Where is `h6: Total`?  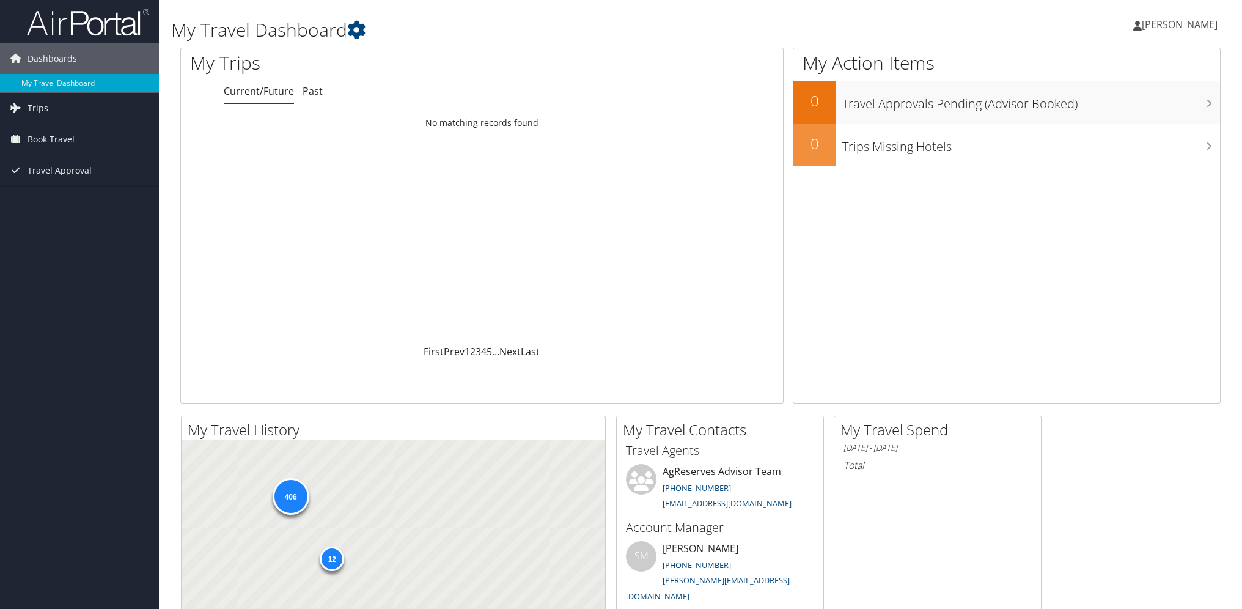 h6: Total is located at coordinates (938, 465).